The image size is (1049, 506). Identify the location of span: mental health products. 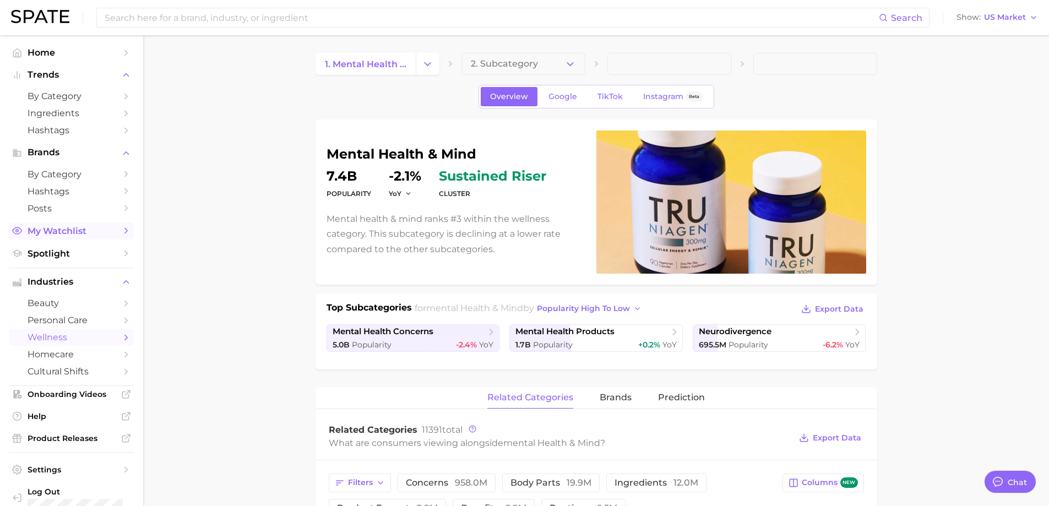
(565, 332).